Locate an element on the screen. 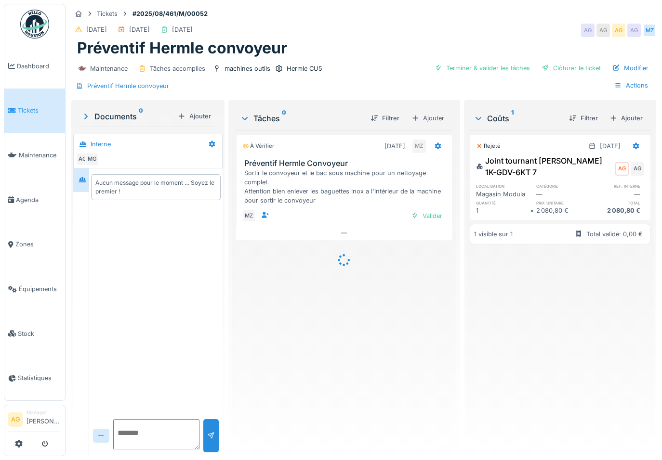 The width and height of the screenshot is (662, 460). h6: ref. interne is located at coordinates (617, 186).